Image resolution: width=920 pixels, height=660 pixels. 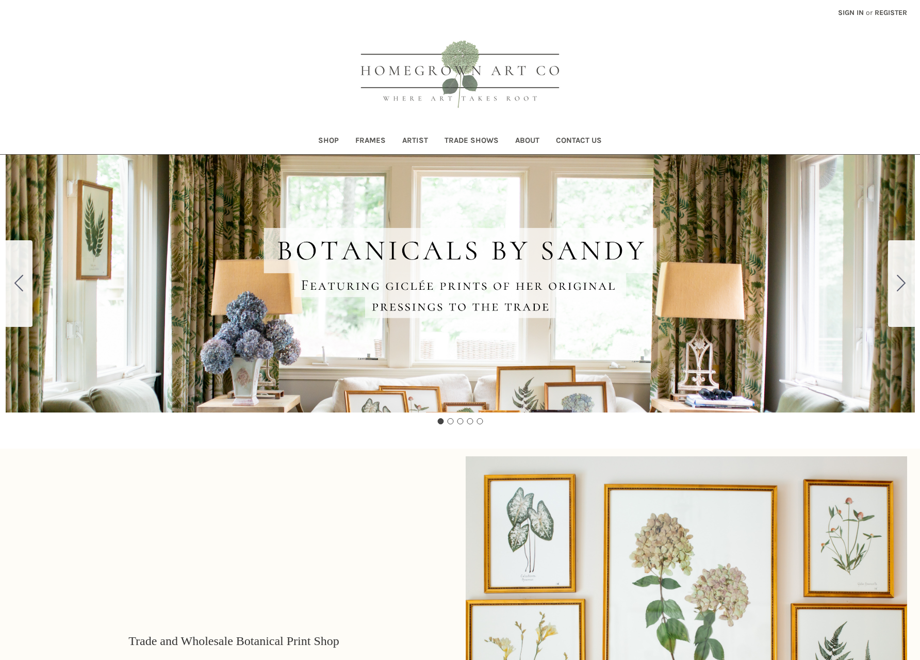 I want to click on a: Frames, so click(x=370, y=141).